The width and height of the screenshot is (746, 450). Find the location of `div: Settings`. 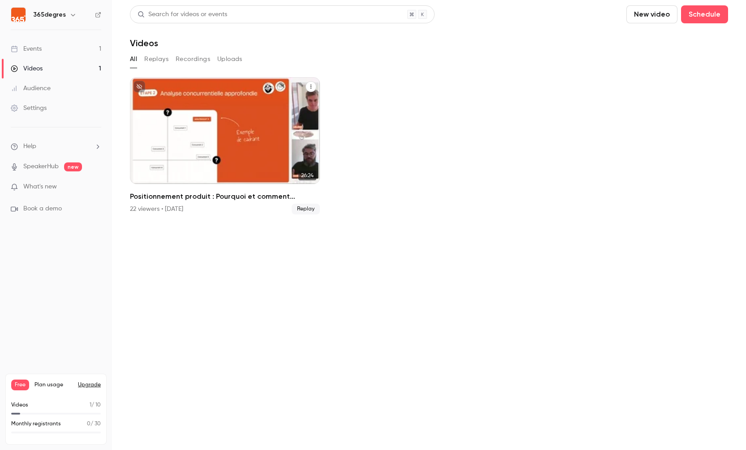

div: Settings is located at coordinates (29, 108).